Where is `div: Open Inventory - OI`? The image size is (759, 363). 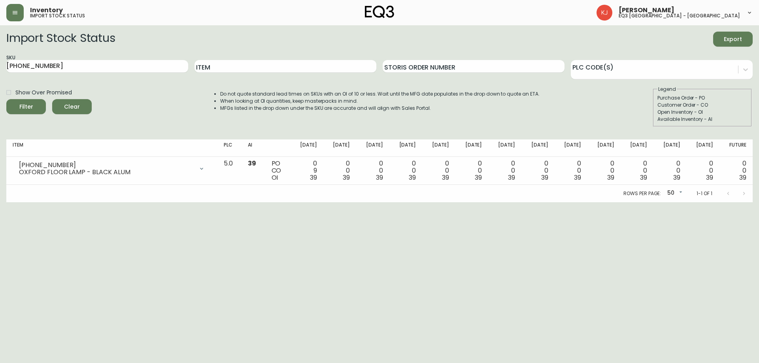 div: Open Inventory - OI is located at coordinates (702, 112).